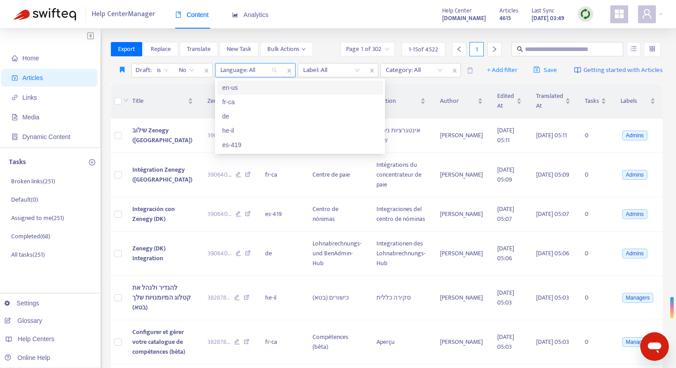 The height and width of the screenshot is (368, 676). Describe the element at coordinates (577, 70) in the screenshot. I see `img: image-link` at that location.